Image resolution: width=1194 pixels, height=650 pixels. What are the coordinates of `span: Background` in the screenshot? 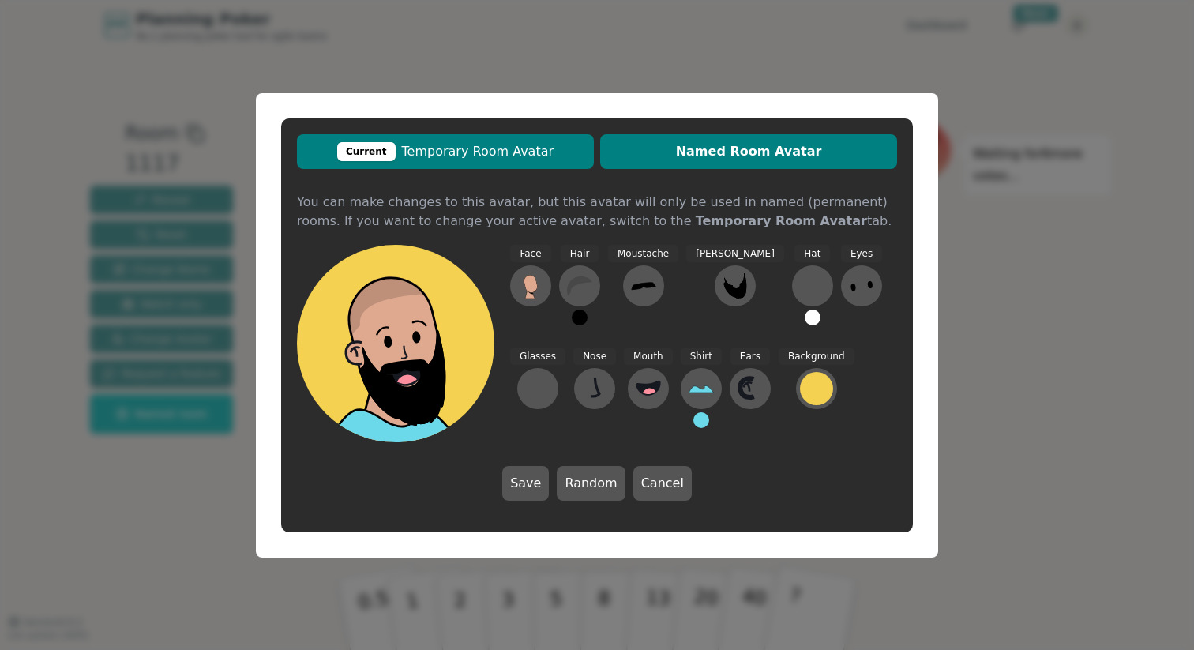 It's located at (817, 356).